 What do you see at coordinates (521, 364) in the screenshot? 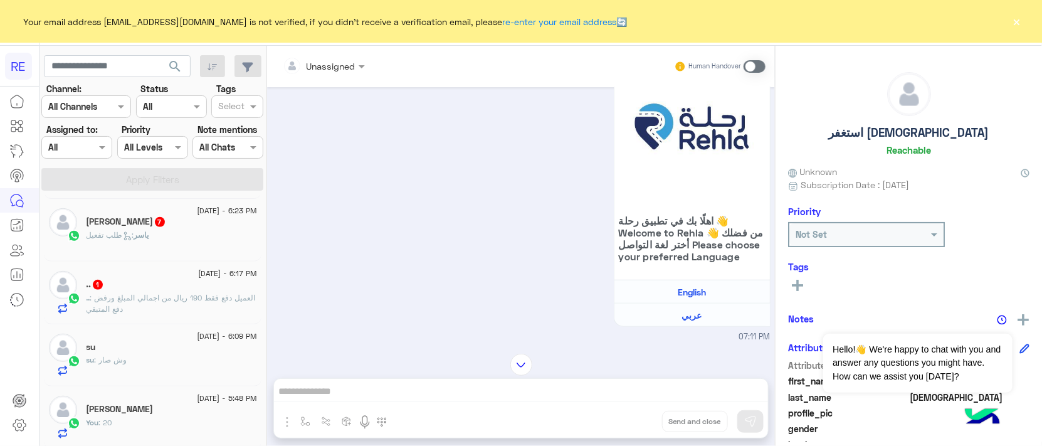
I see `img: scroll` at bounding box center [521, 364].